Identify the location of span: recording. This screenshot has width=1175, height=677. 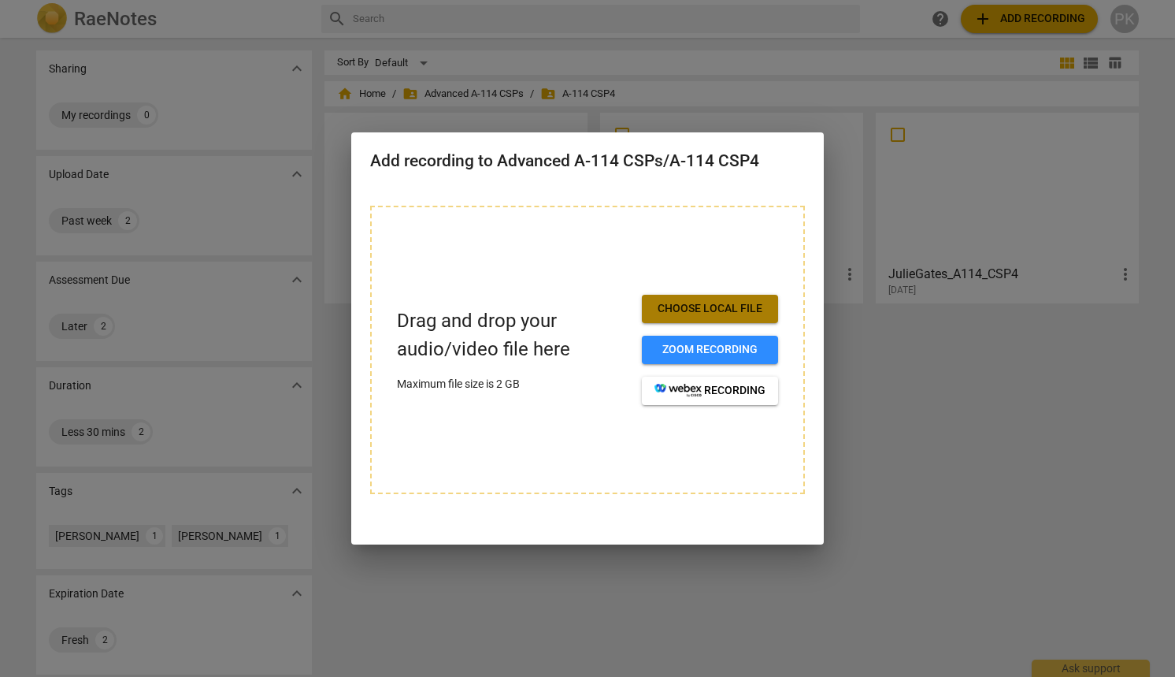
(710, 391).